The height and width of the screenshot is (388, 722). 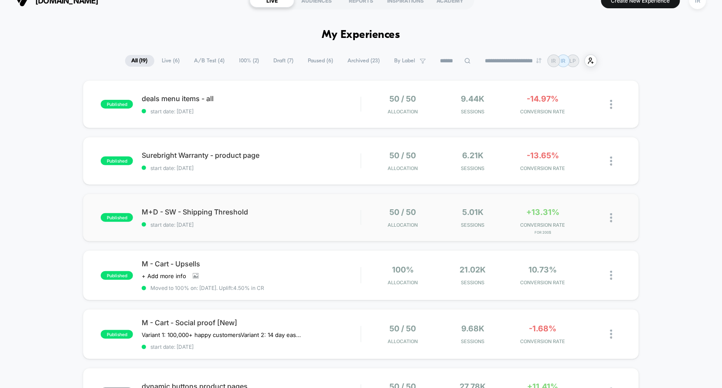 I want to click on span: Draft ( 7 ), so click(x=284, y=61).